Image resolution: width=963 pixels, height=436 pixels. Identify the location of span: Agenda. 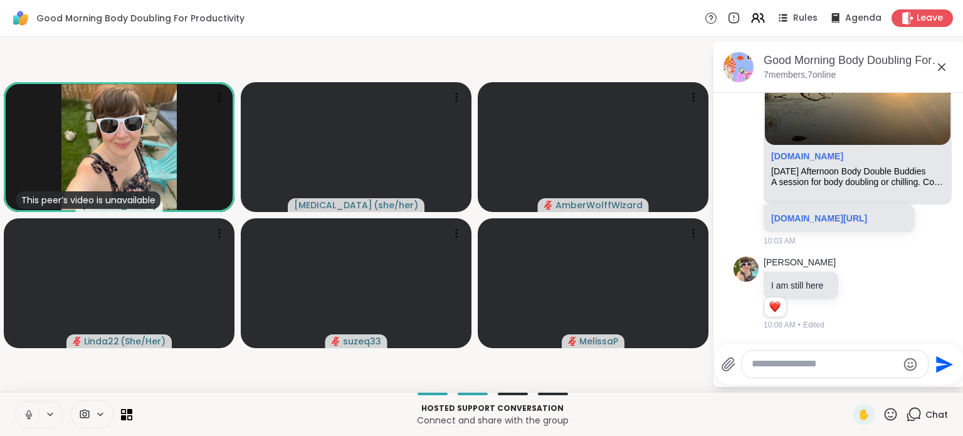
(864, 18).